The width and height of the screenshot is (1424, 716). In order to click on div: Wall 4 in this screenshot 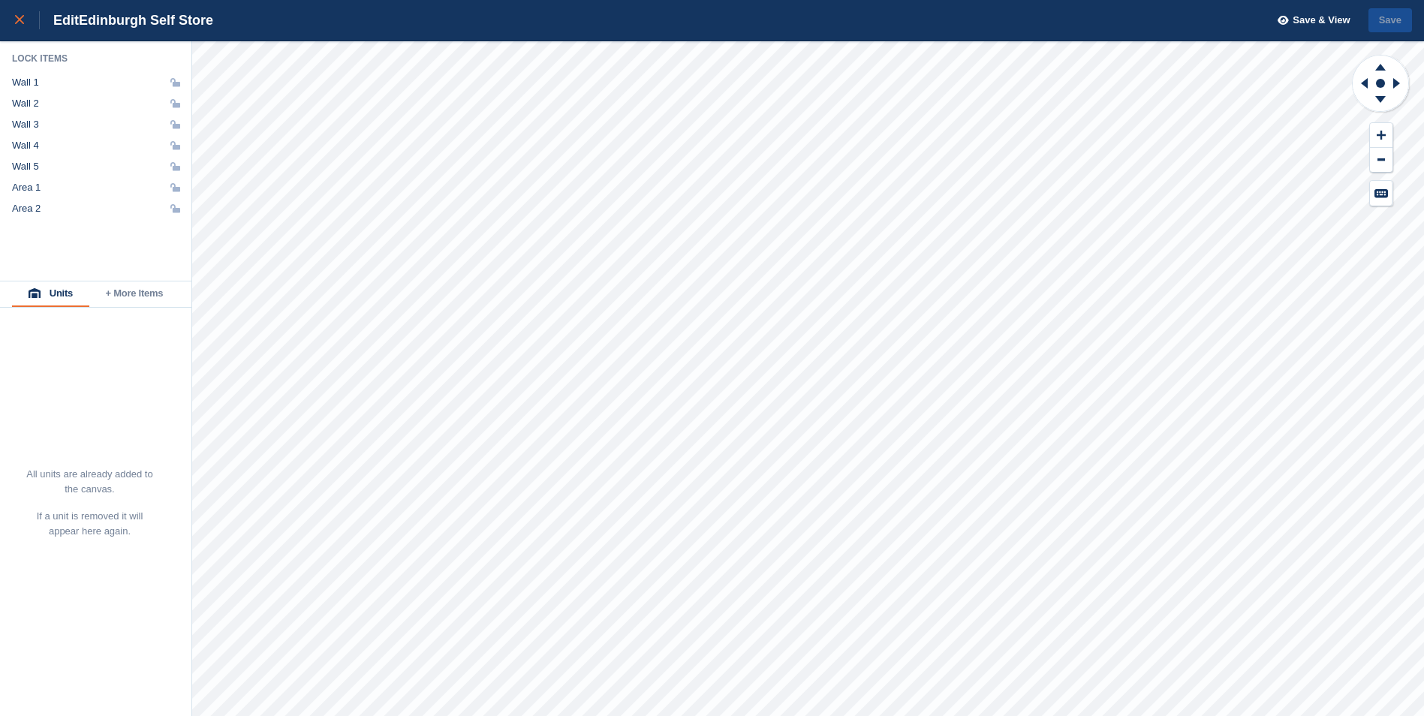, I will do `click(26, 146)`.